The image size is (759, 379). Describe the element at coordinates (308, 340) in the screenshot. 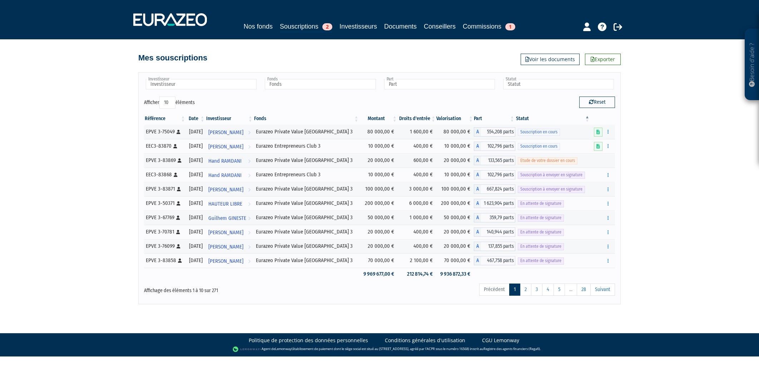

I see `a: Politique de protection des données personnelles` at that location.